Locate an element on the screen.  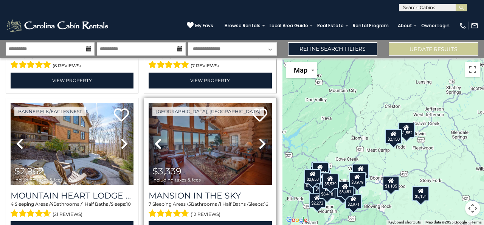
div: $8,418 is located at coordinates (327, 191).